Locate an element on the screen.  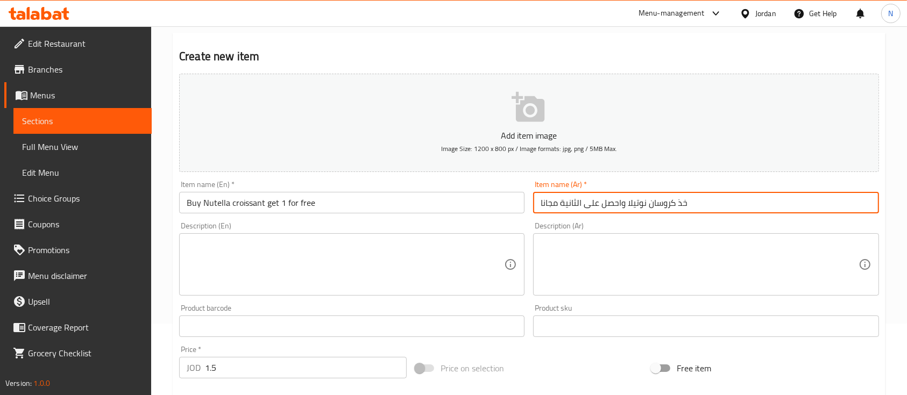
span: Sections is located at coordinates (82, 121).